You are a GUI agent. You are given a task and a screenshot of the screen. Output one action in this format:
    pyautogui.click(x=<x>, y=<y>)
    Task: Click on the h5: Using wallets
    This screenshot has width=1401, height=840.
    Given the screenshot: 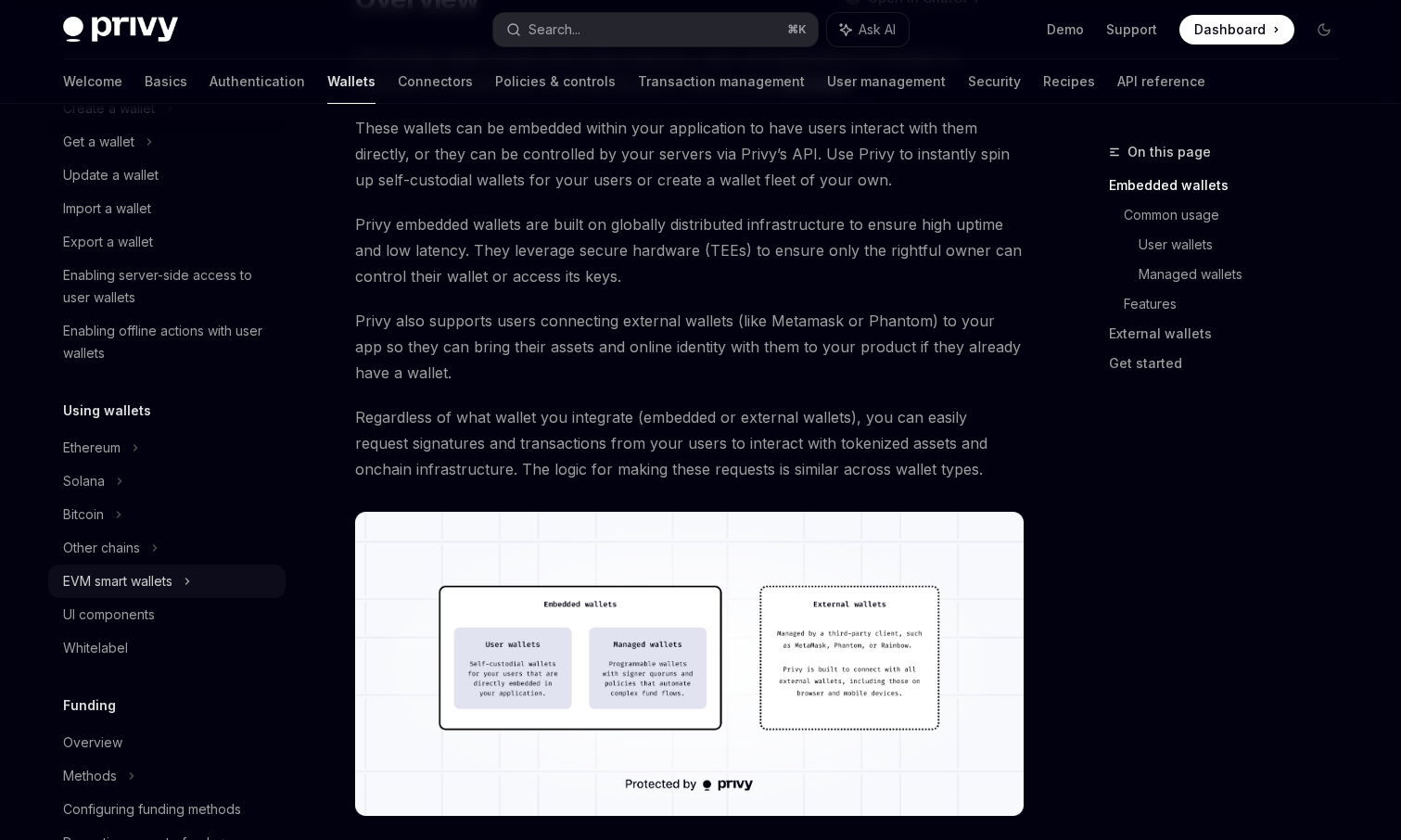 What is the action you would take?
    pyautogui.click(x=107, y=411)
    